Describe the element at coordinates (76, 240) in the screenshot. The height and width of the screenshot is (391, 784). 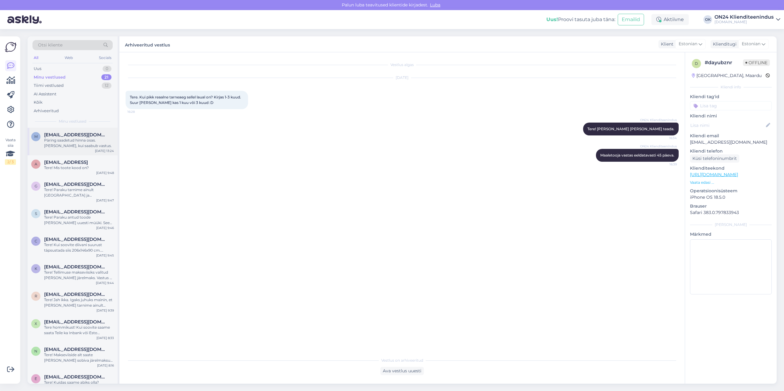
I see `span: catandra@vk.com` at that location.